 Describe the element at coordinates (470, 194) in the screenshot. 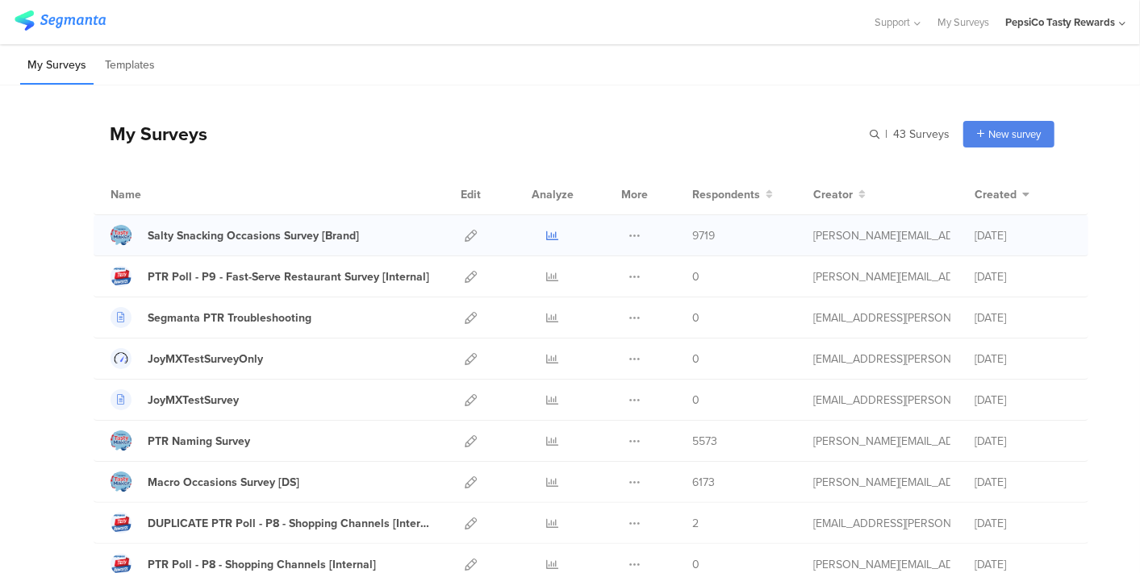

I see `div: Edit` at that location.